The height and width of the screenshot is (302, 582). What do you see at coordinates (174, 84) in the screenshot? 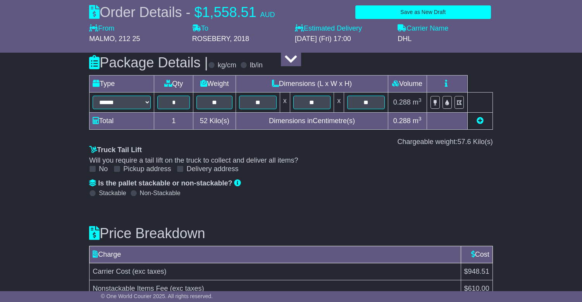
I see `td: Qty` at bounding box center [174, 84].